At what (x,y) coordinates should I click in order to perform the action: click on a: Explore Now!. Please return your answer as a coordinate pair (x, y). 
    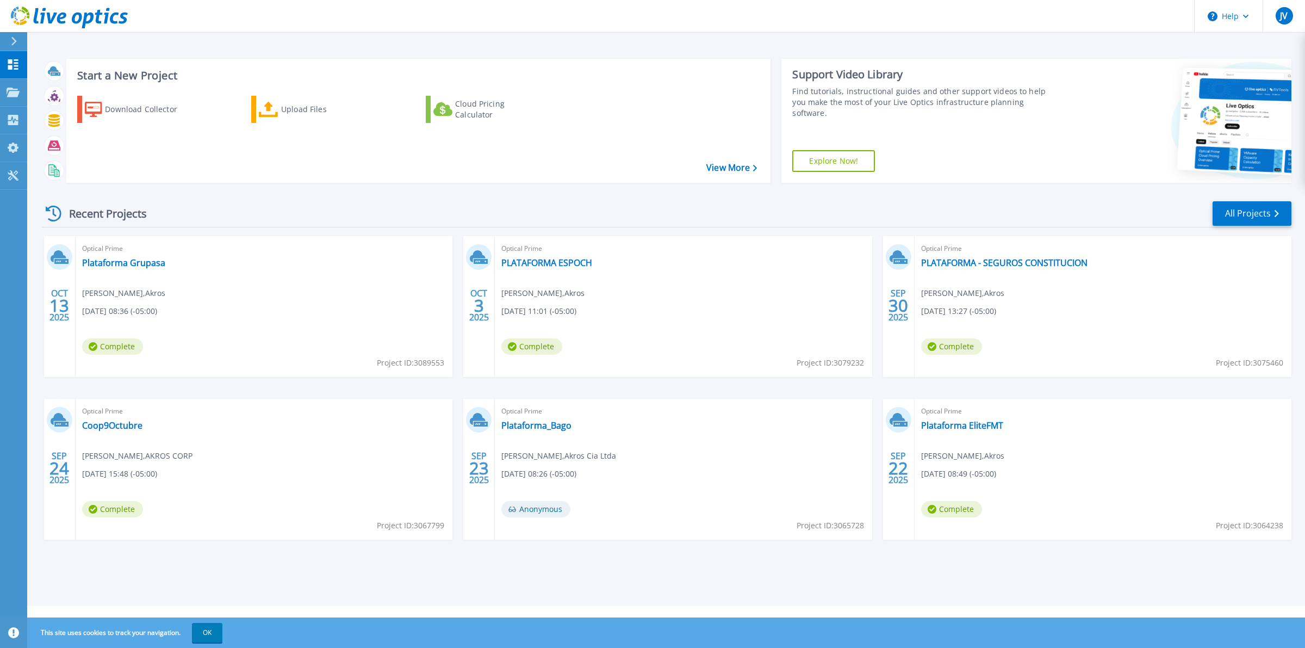
    Looking at the image, I should click on (834, 161).